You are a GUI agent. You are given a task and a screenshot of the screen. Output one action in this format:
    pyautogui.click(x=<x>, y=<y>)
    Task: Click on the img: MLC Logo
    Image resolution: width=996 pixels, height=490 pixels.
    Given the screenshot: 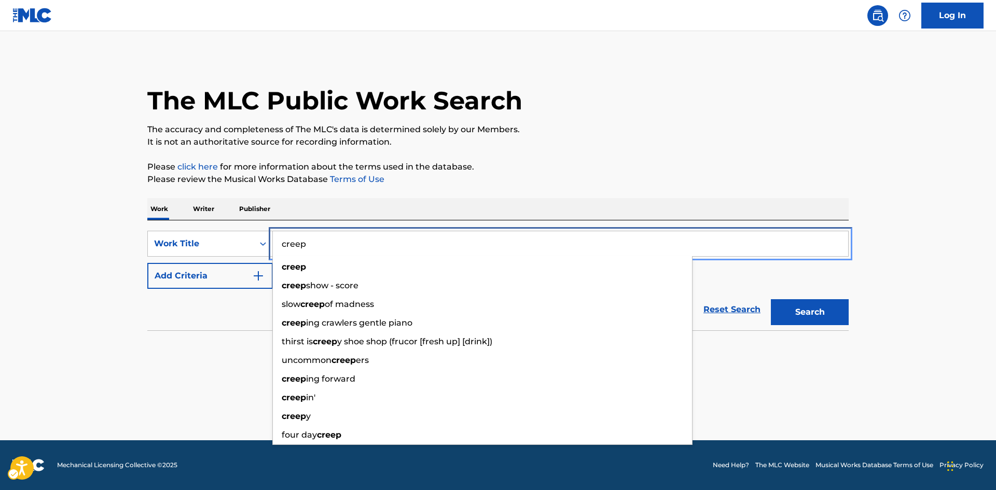 What is the action you would take?
    pyautogui.click(x=32, y=15)
    